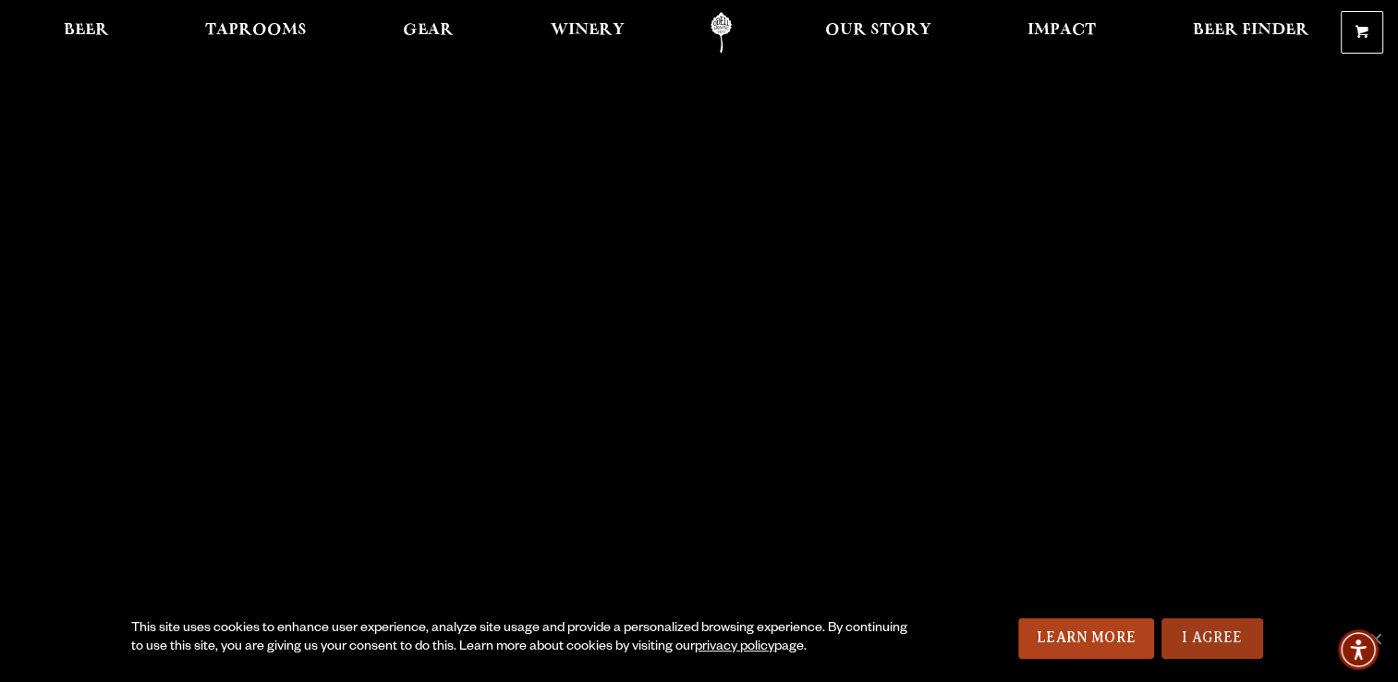 The width and height of the screenshot is (1398, 682). What do you see at coordinates (256, 32) in the screenshot?
I see `a: Taprooms` at bounding box center [256, 32].